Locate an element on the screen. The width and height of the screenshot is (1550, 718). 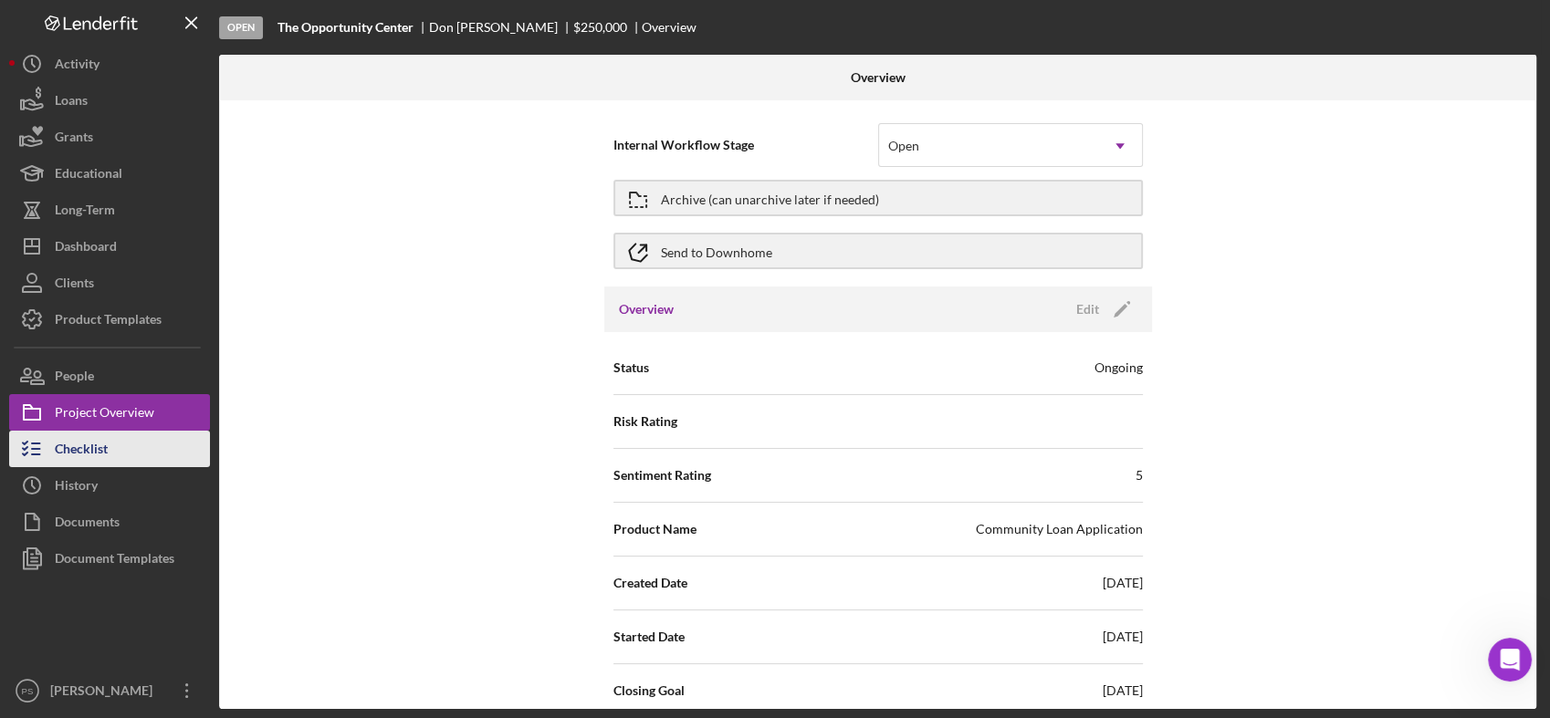
div: Dashboard is located at coordinates (86, 248).